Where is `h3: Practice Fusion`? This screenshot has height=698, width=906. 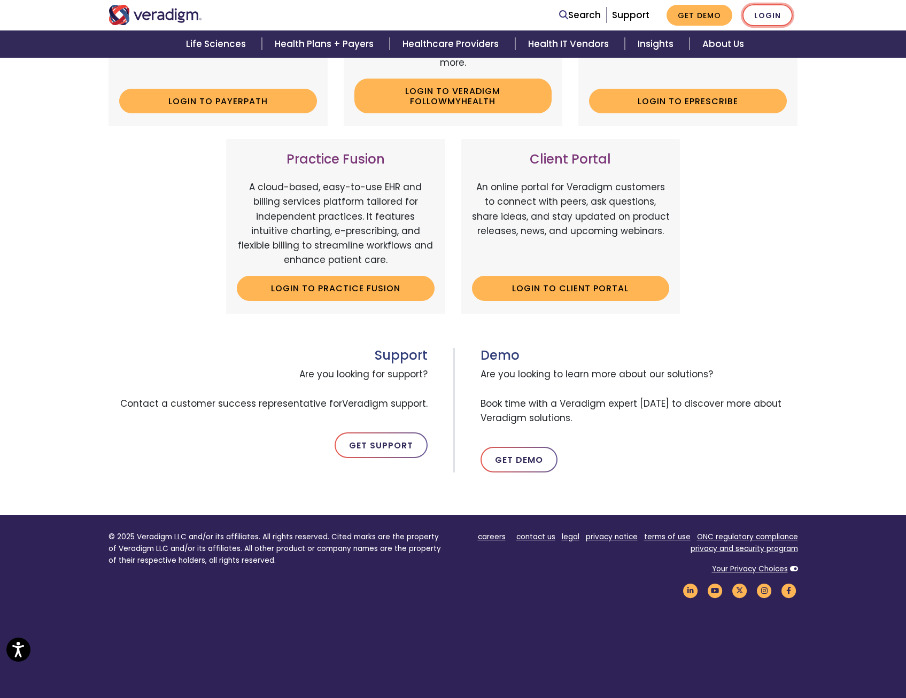
h3: Practice Fusion is located at coordinates (336, 159).